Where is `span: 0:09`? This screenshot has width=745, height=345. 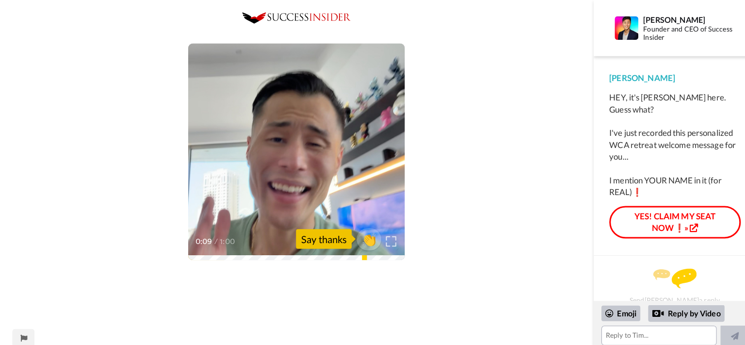
span: 0:09 is located at coordinates (200, 238).